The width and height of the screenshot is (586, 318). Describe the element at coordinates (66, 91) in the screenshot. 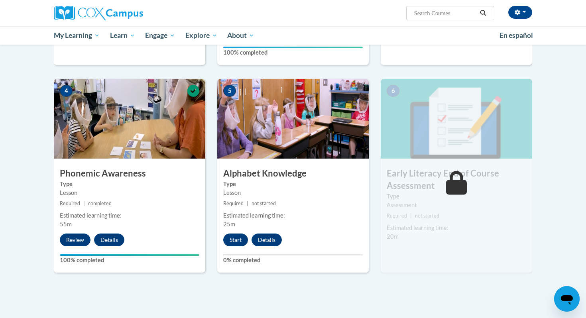

I see `span: 4` at that location.